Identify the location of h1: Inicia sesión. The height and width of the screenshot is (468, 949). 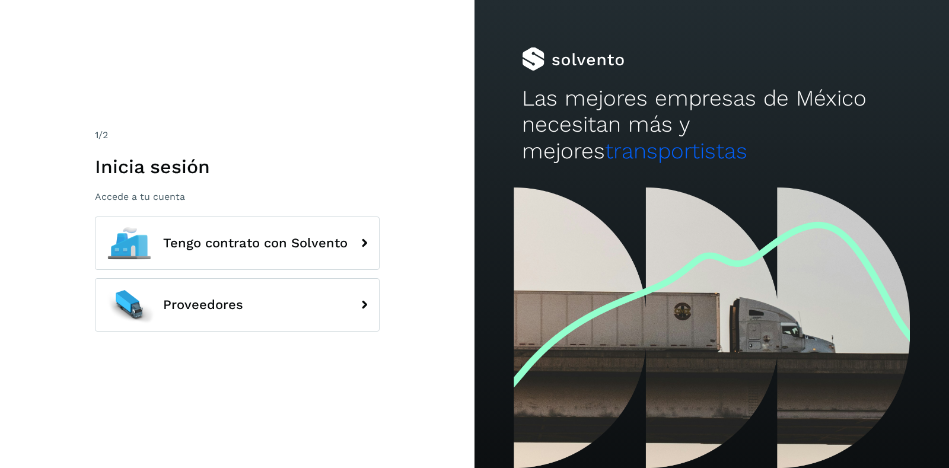
(237, 167).